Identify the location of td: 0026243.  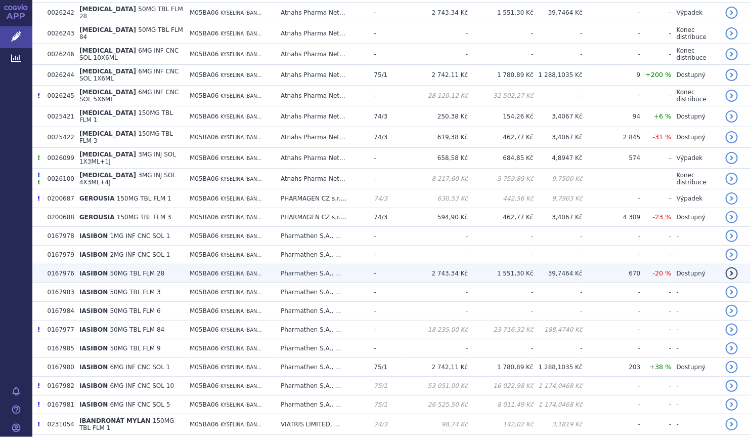
(58, 33).